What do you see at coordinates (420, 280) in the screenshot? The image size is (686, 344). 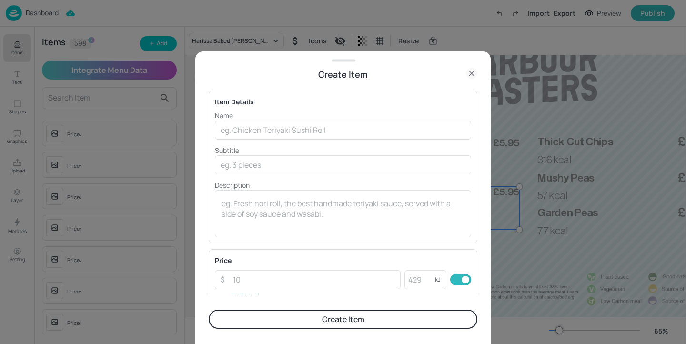 I see `input: 429` at bounding box center [420, 280].